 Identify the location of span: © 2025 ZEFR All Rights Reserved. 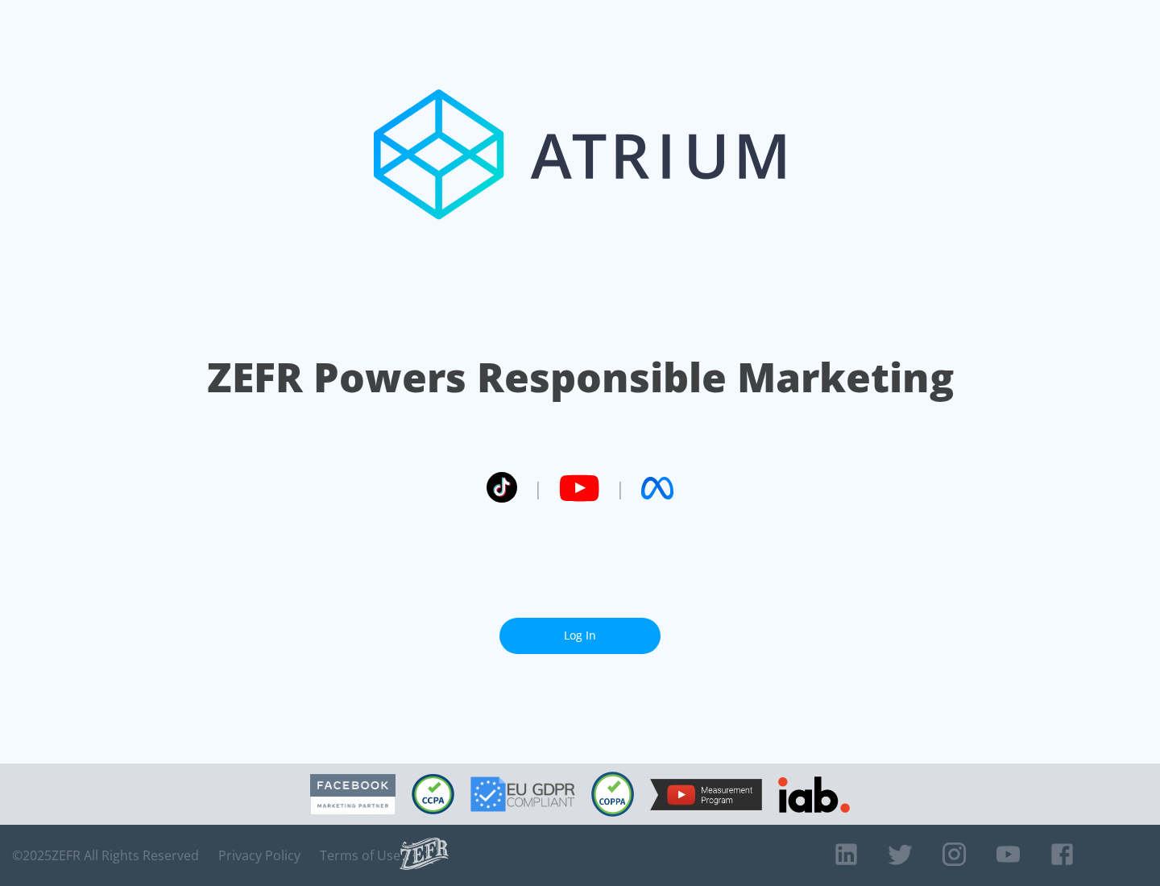
(105, 855).